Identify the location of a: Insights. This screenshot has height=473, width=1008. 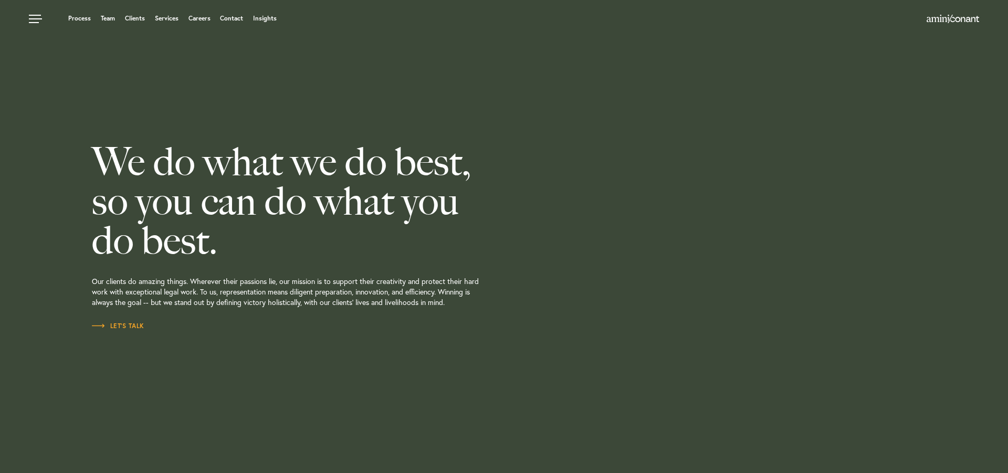
(265, 18).